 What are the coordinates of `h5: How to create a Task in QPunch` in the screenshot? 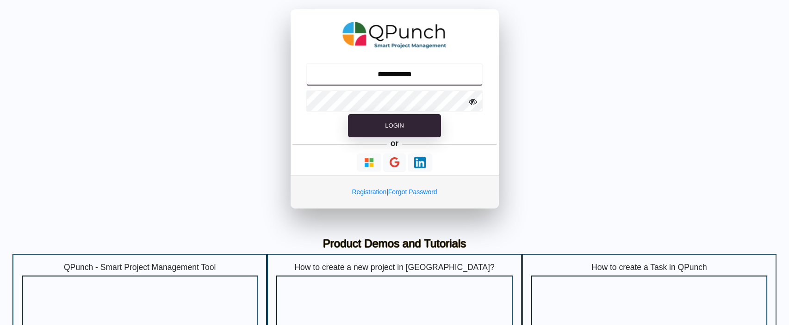 It's located at (649, 268).